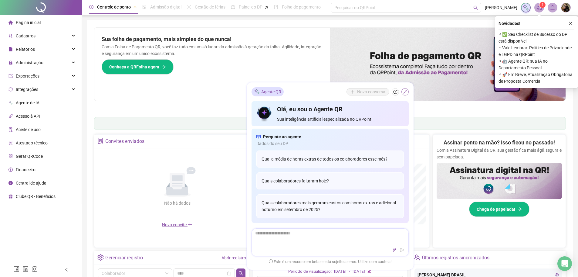 The image size is (578, 277). What do you see at coordinates (125, 141) in the screenshot?
I see `div: Convites enviados` at bounding box center [125, 141].